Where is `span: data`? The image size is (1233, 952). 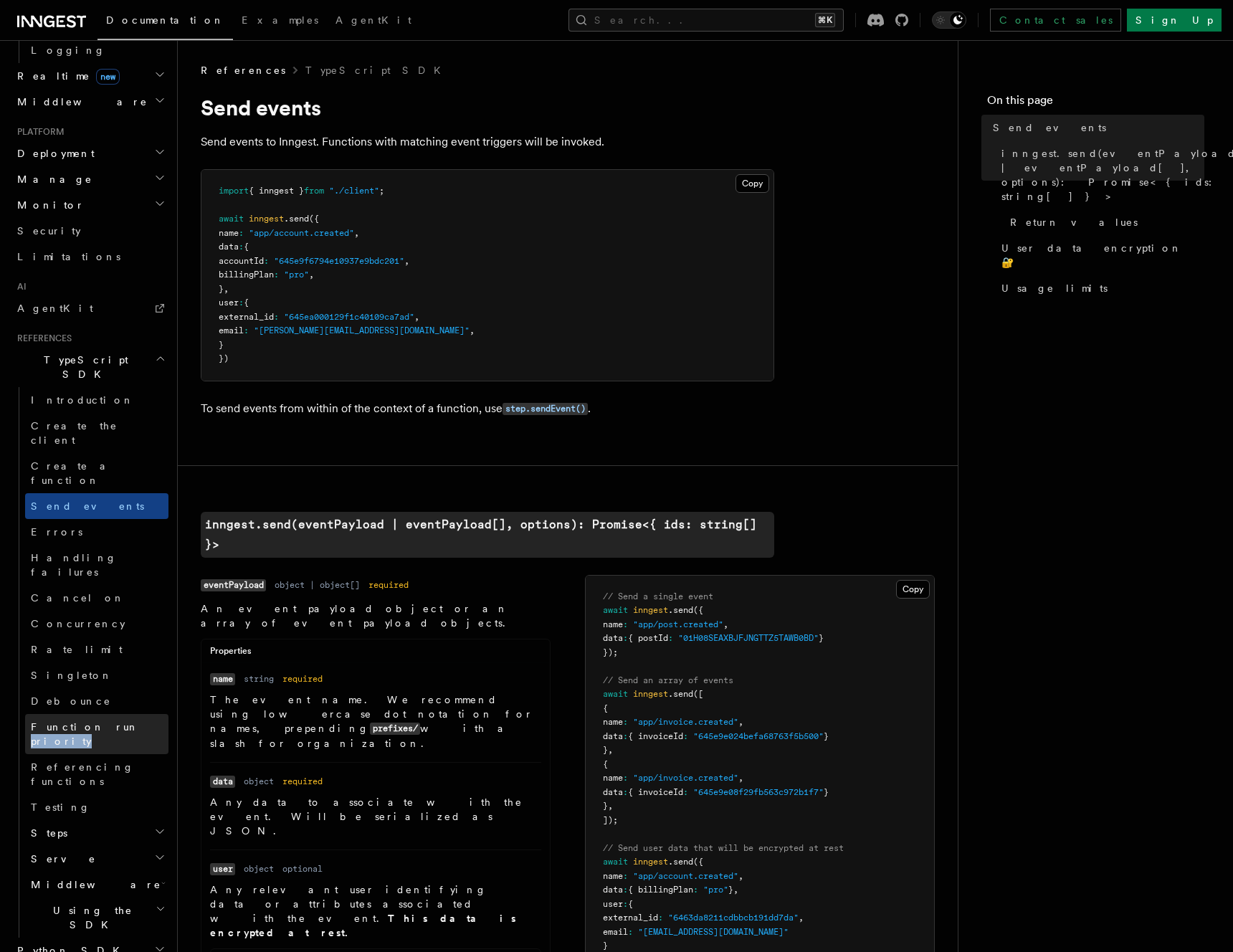 span: data is located at coordinates (229, 246).